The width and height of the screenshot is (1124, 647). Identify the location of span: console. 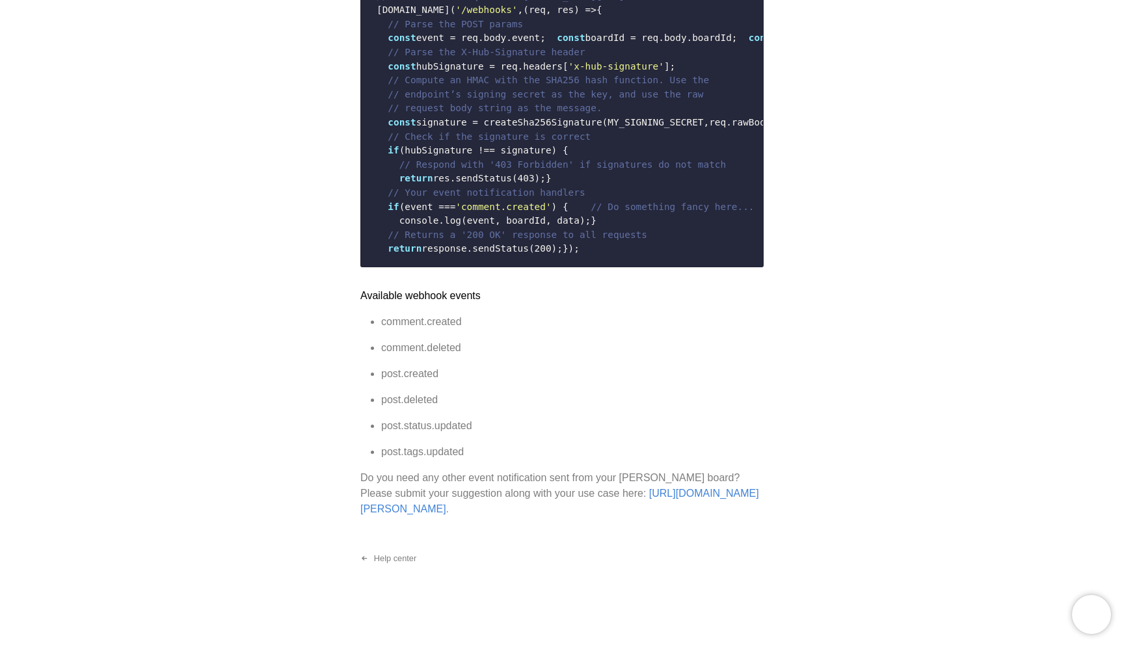
(419, 221).